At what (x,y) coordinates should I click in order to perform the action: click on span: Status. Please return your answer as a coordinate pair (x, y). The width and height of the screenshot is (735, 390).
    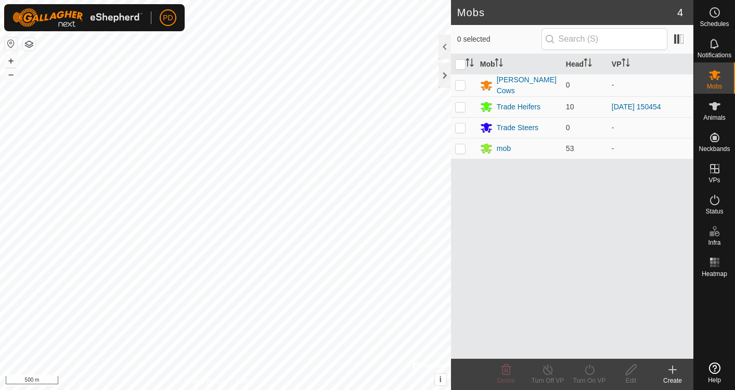
    Looking at the image, I should click on (714, 211).